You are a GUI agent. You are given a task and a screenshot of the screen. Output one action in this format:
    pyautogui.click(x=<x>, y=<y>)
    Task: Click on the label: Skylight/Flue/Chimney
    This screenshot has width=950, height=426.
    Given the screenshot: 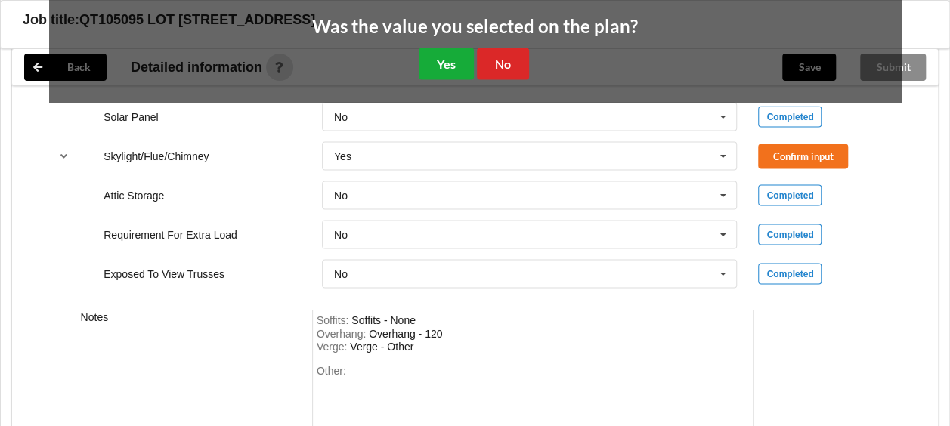 What is the action you would take?
    pyautogui.click(x=156, y=156)
    